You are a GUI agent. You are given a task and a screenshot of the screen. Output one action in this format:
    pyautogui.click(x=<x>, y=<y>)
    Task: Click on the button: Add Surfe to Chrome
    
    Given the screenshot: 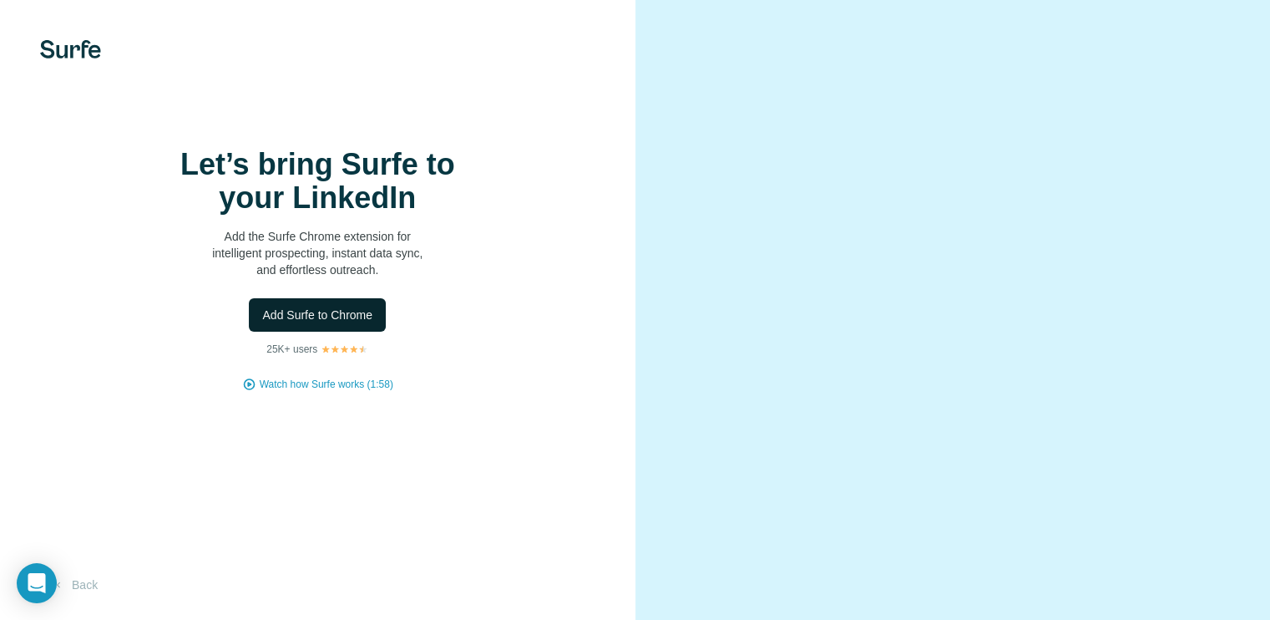 What is the action you would take?
    pyautogui.click(x=317, y=315)
    